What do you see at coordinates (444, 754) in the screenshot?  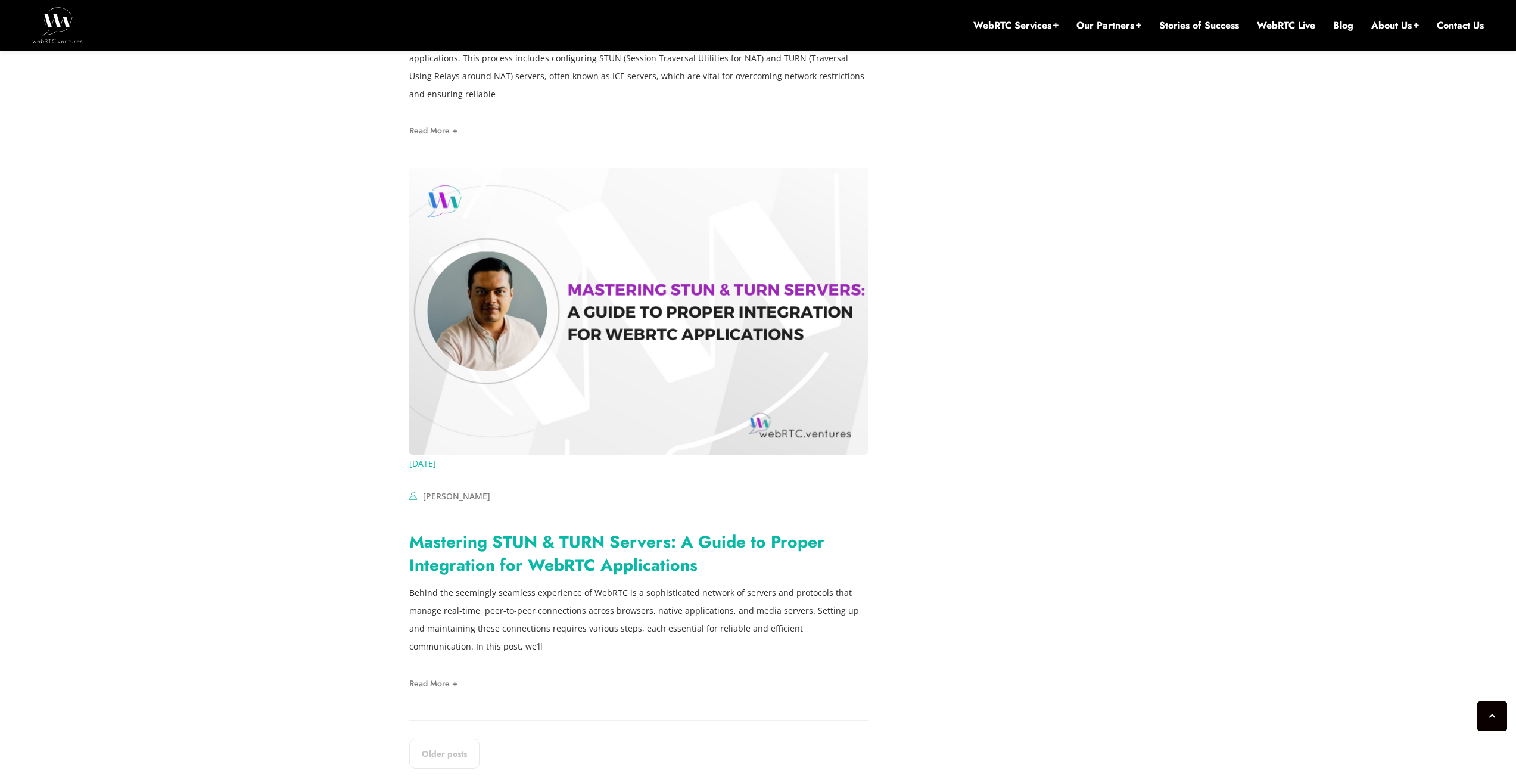 I see `a: Older posts` at bounding box center [444, 754].